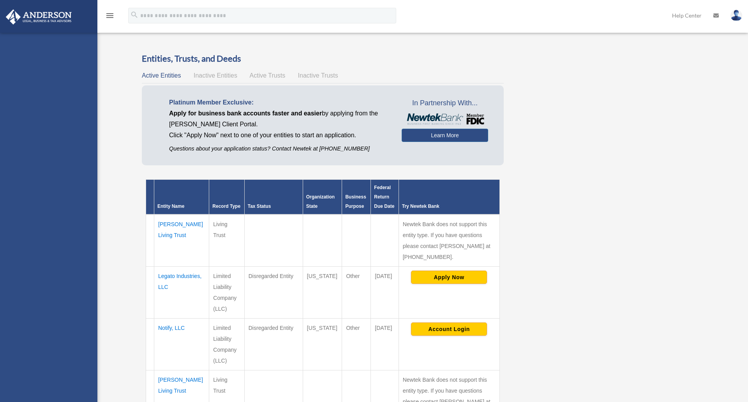  Describe the element at coordinates (449, 277) in the screenshot. I see `button: Apply Now` at that location.